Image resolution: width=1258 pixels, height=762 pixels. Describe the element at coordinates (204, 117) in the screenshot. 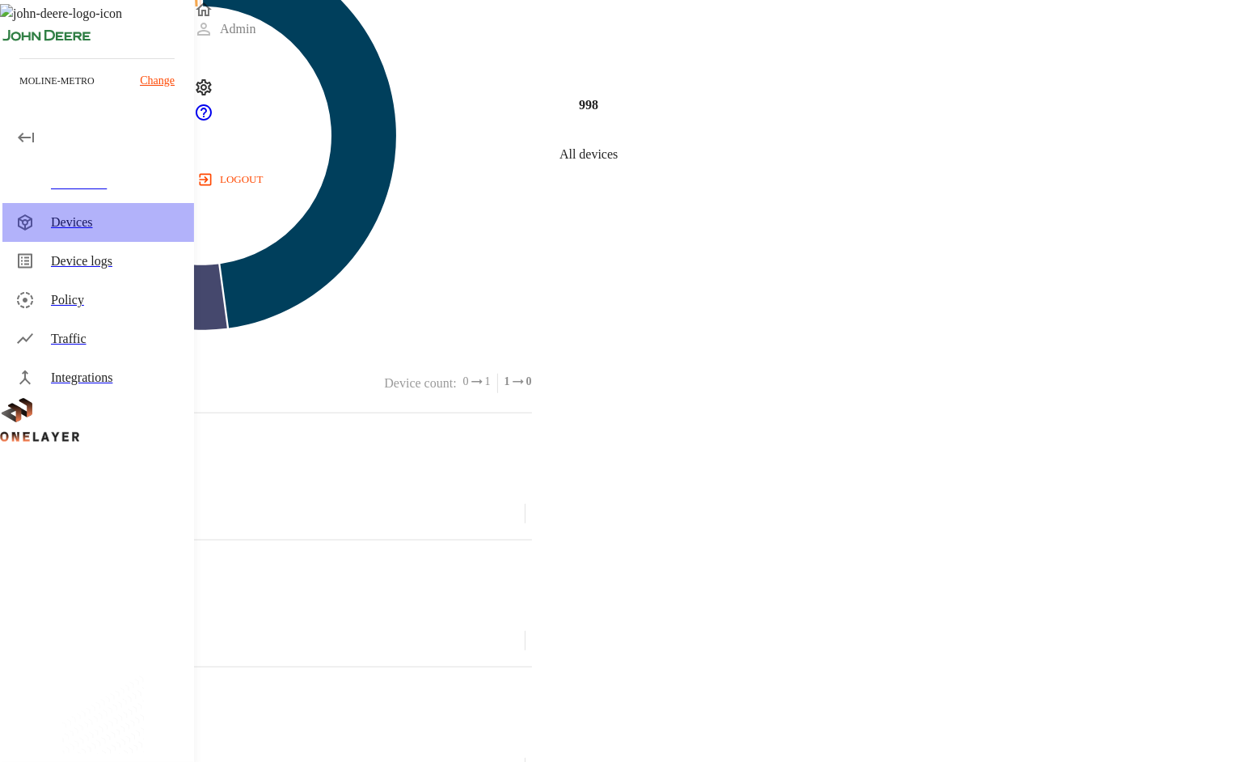

I see `span: Support Portal` at that location.